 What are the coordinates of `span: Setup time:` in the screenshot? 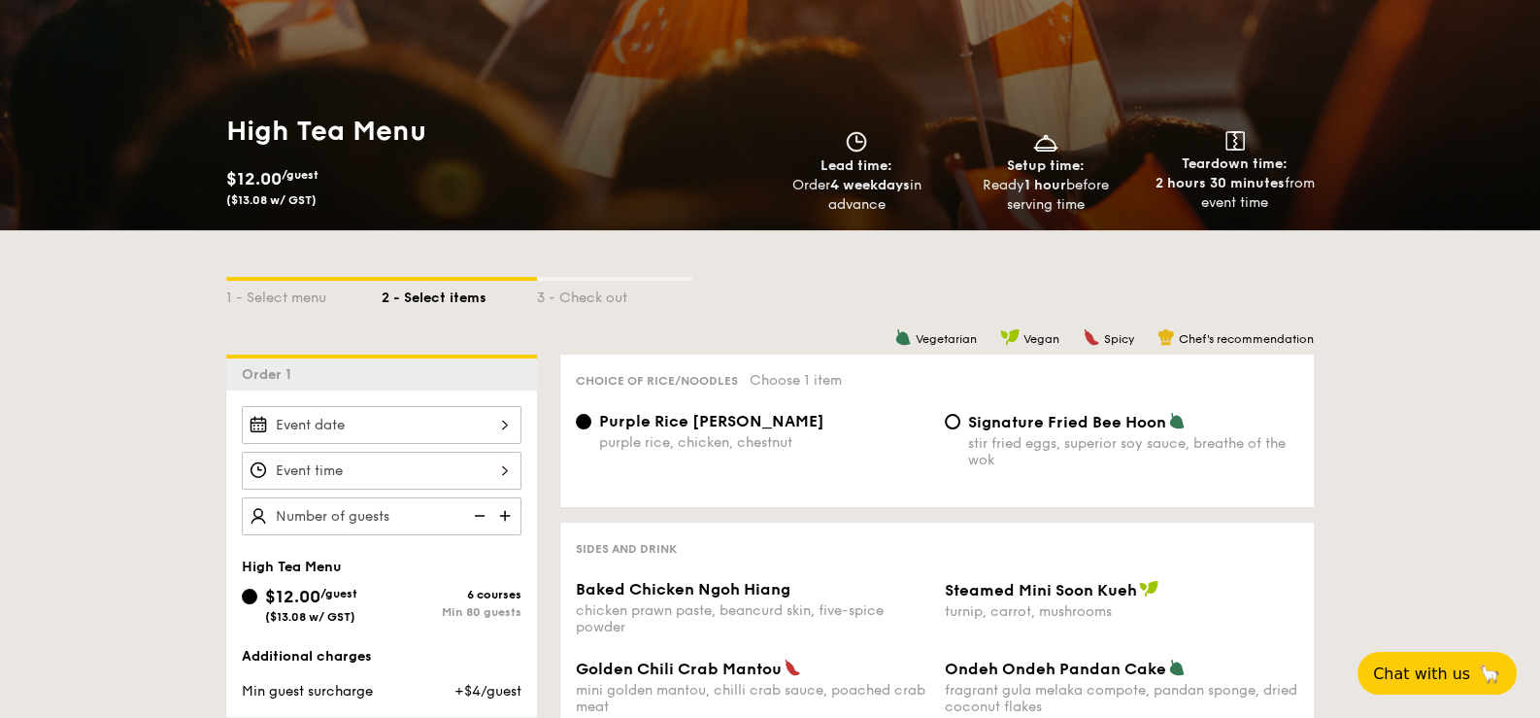 It's located at (1046, 165).